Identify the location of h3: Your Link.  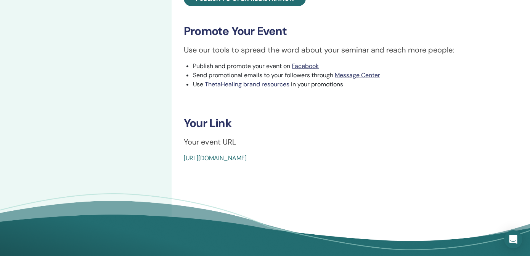
(348, 123).